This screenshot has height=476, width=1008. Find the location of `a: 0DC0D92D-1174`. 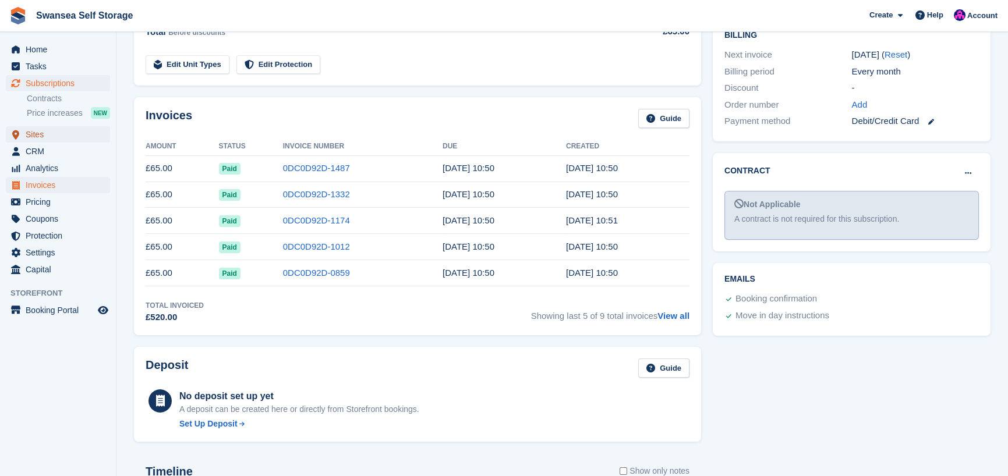

a: 0DC0D92D-1174 is located at coordinates (316, 220).